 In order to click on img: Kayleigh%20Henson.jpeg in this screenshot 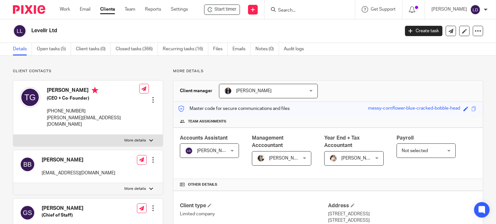, I will do `click(333, 158)`.